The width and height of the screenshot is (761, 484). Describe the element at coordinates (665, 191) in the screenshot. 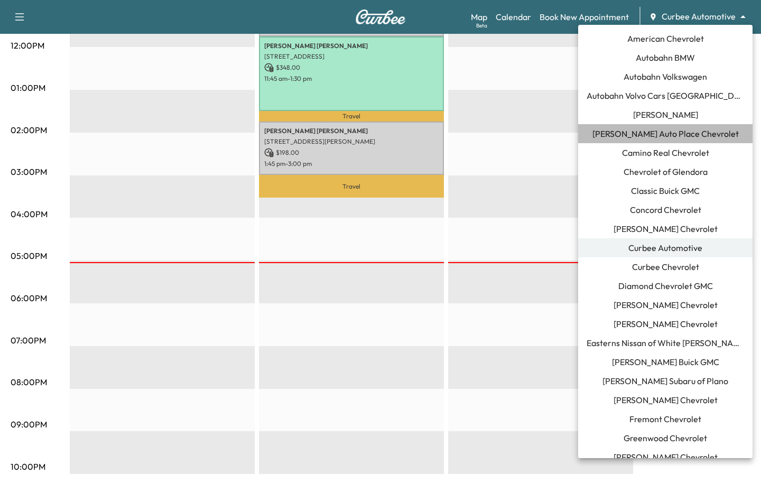

I see `span: Classic Buick GMC` at that location.